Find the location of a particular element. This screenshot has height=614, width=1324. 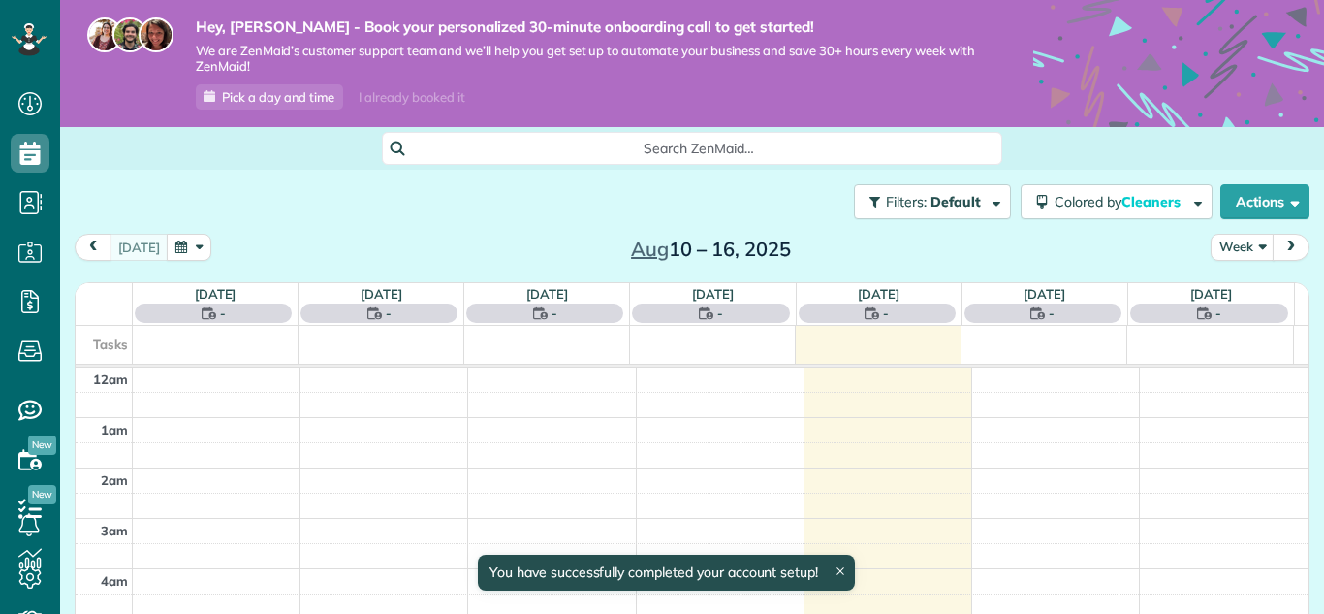

img: maria-72a9807cf96188c08ef61303f053569d2e2a8a1cde33d635c8a3ac13582a053d.jpg is located at coordinates (105, 35).